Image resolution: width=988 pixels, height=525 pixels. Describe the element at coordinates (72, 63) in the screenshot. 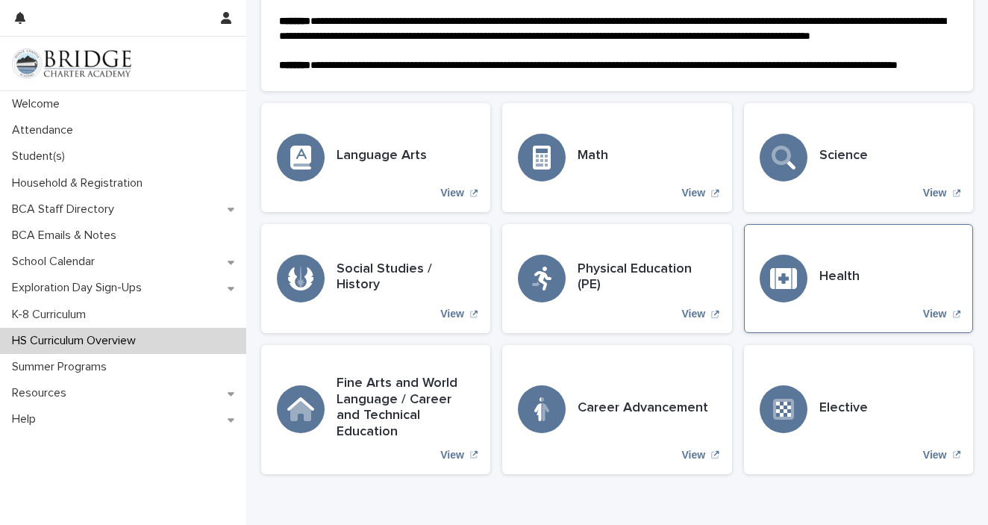

I see `img: V1C1m3IdTEidaUdm9Hs0` at that location.